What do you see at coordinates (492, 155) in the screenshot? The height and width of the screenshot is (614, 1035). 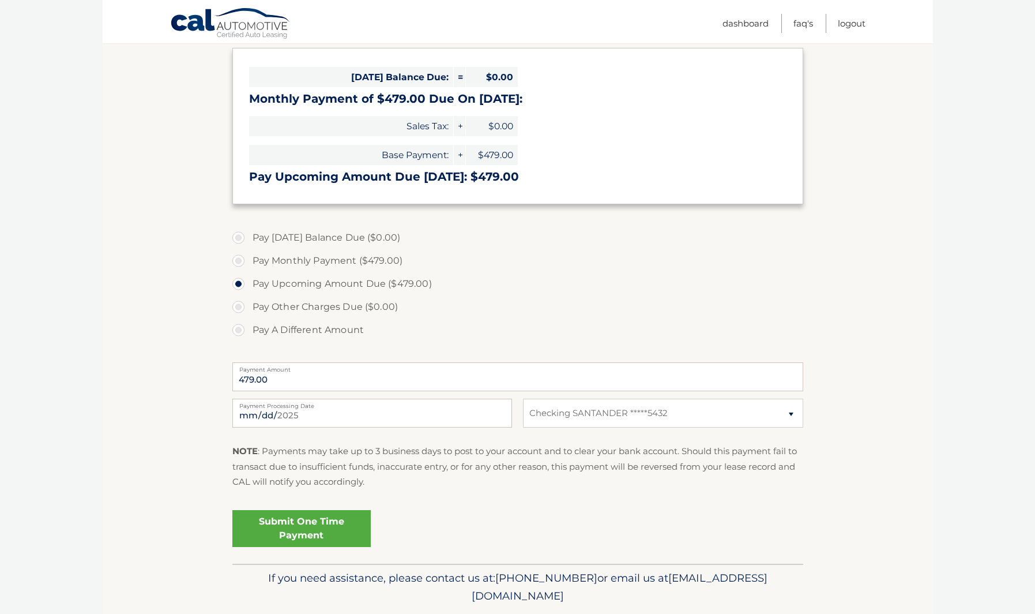 I see `span: $479.00` at bounding box center [492, 155].